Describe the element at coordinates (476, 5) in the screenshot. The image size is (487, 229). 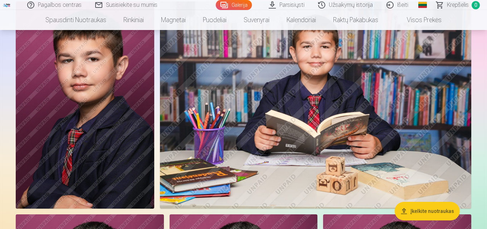
I see `span: 0` at that location.